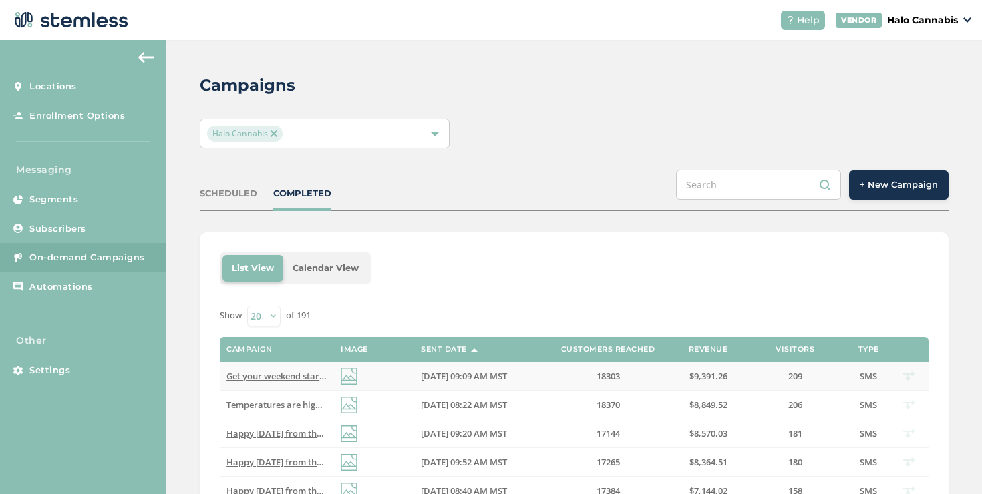 The width and height of the screenshot is (982, 494). I want to click on label: 206, so click(795, 405).